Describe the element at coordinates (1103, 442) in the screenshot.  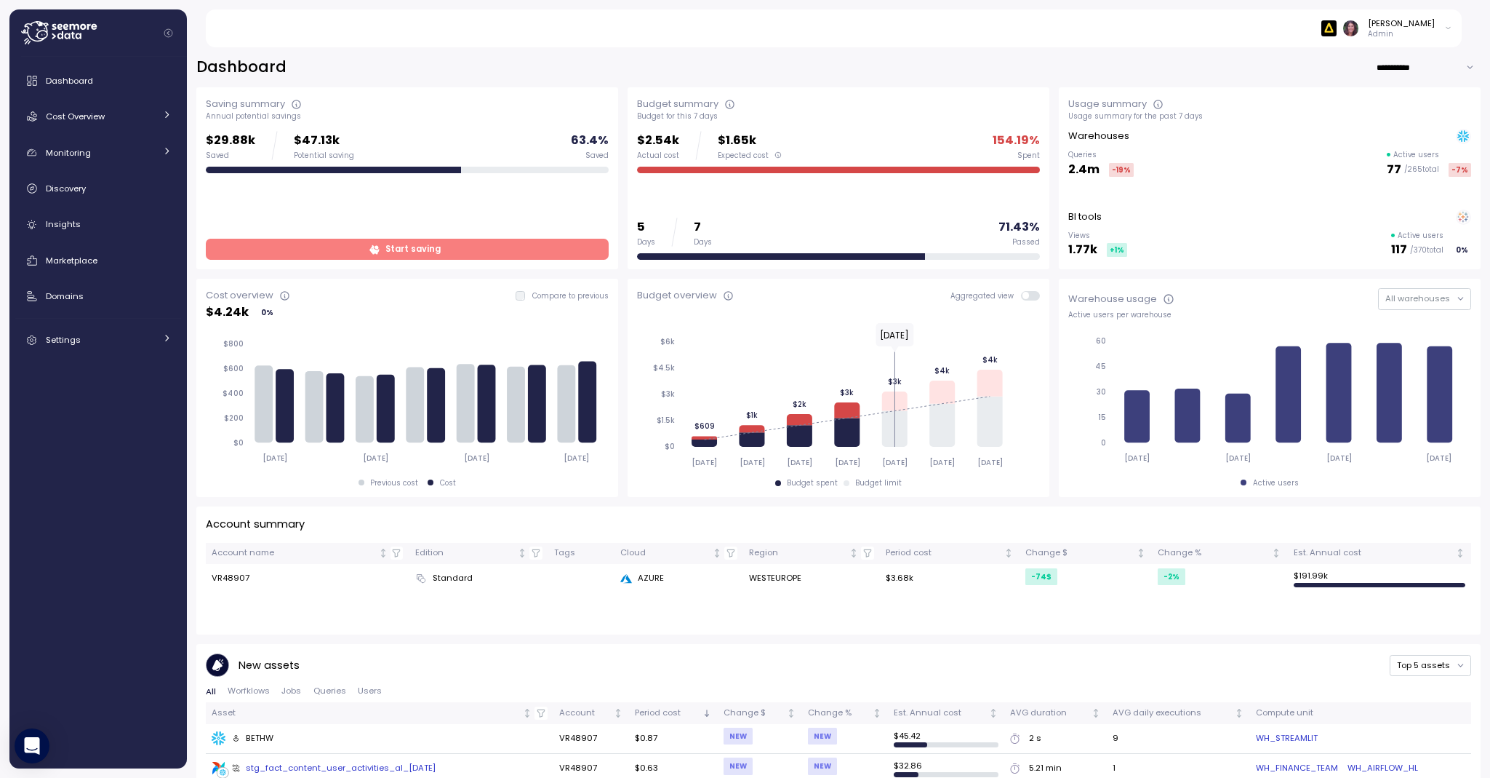
I see `tspan: 0` at that location.